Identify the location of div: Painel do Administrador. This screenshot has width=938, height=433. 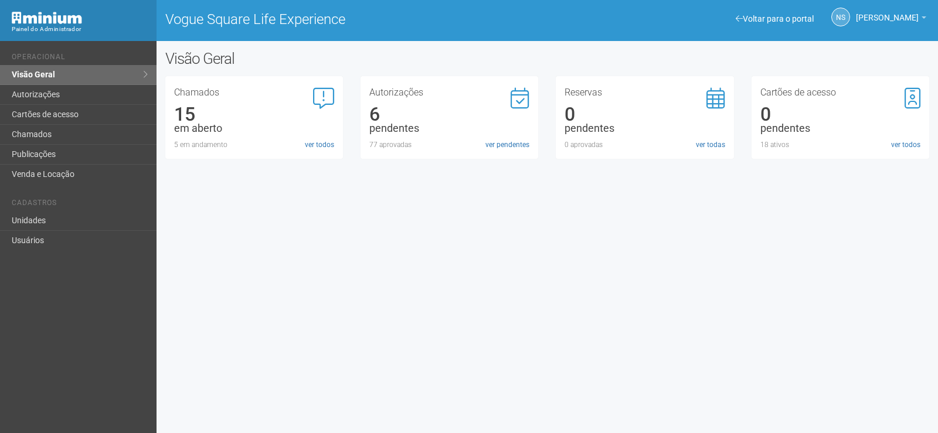
(80, 29).